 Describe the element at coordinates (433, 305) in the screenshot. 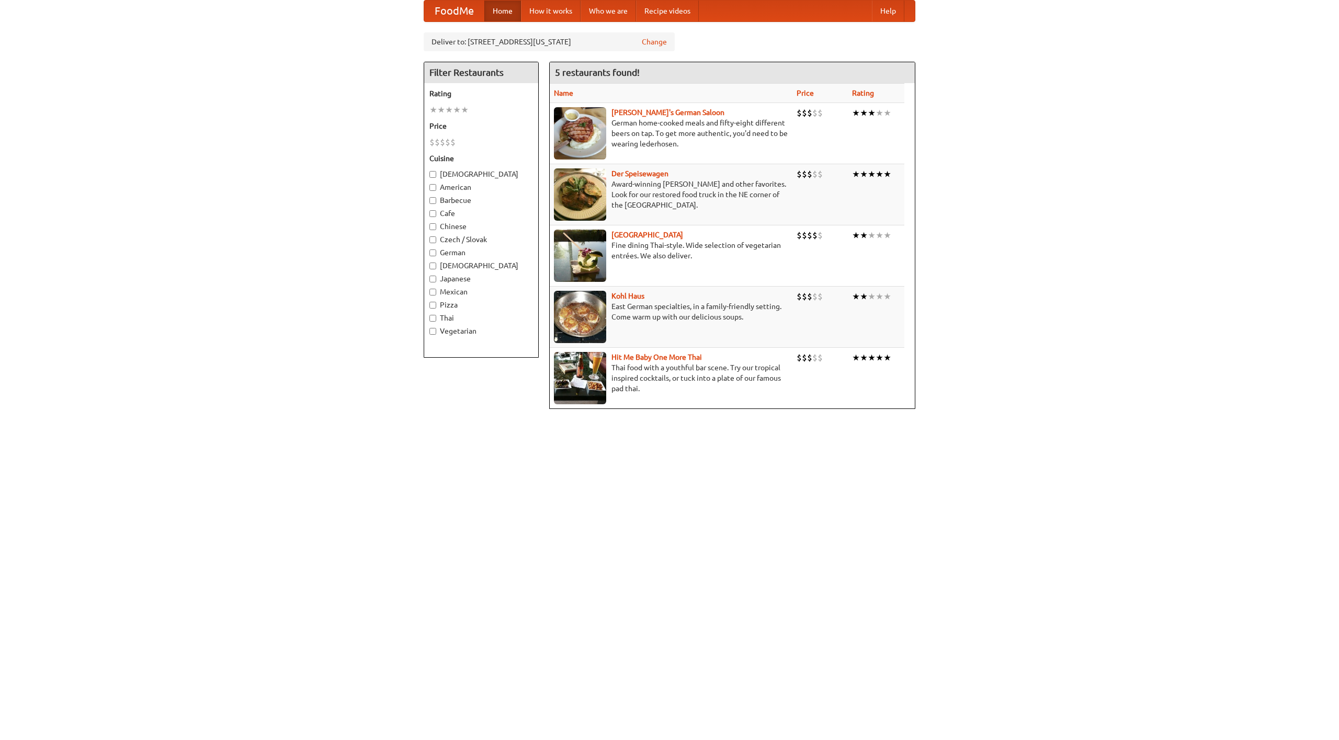

I see `input: Pizza` at that location.